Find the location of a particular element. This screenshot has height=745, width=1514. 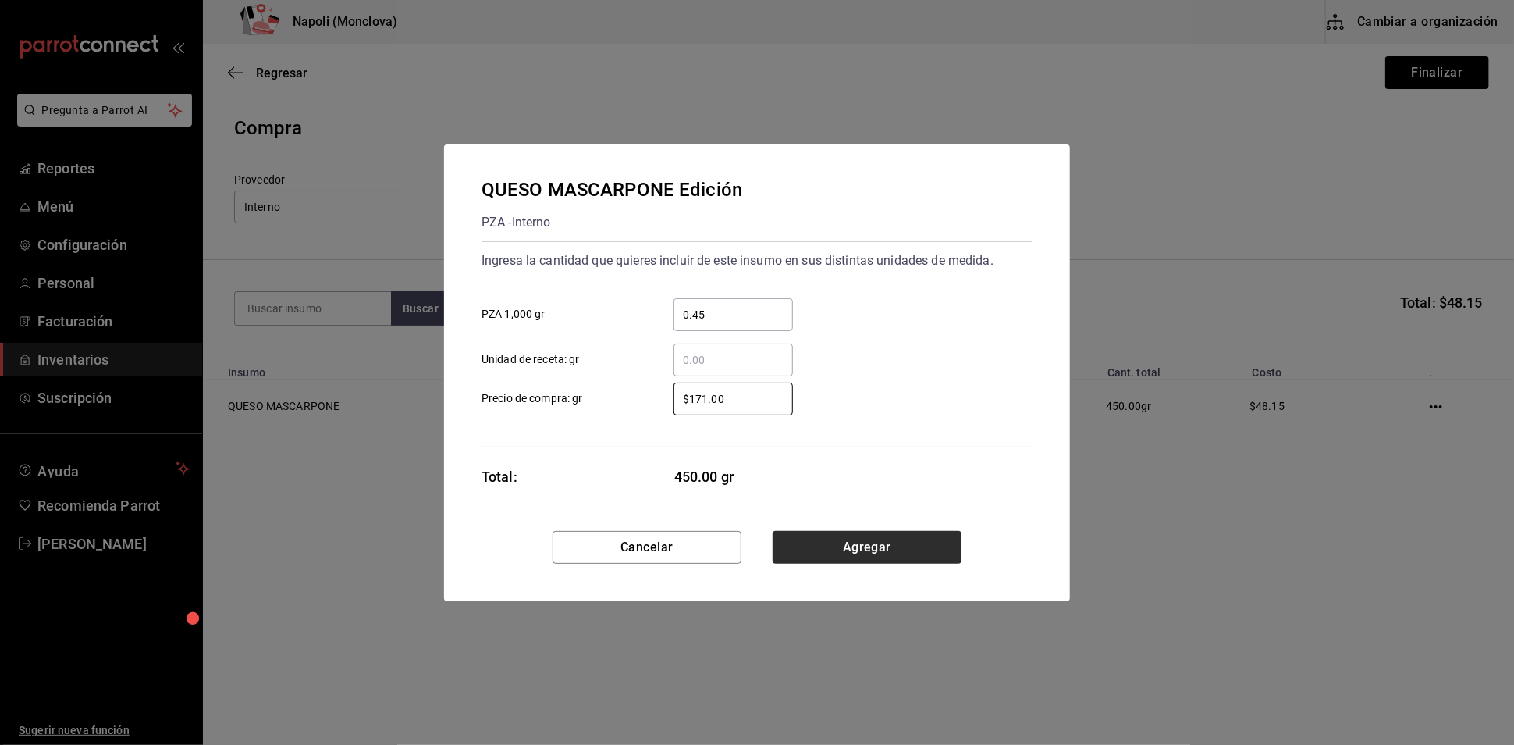

span: 450.00 gr is located at coordinates (734, 476).